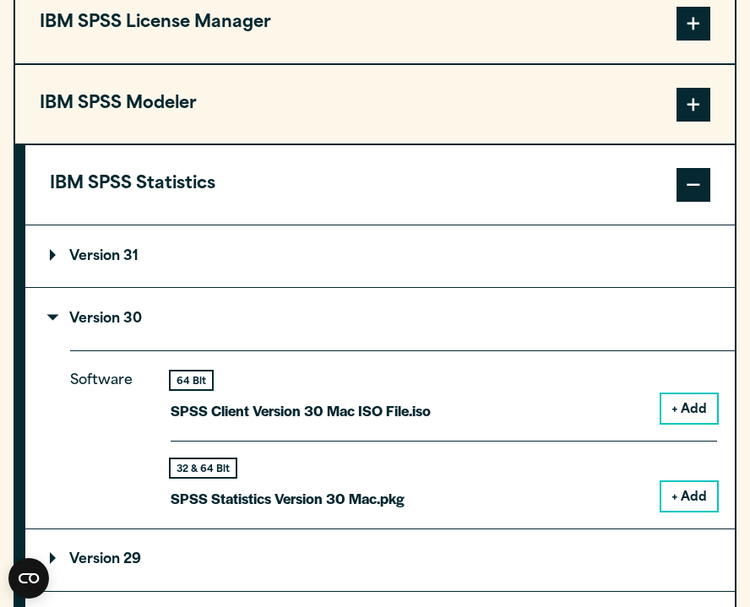  Describe the element at coordinates (380, 561) in the screenshot. I see `summary: Version 29` at that location.